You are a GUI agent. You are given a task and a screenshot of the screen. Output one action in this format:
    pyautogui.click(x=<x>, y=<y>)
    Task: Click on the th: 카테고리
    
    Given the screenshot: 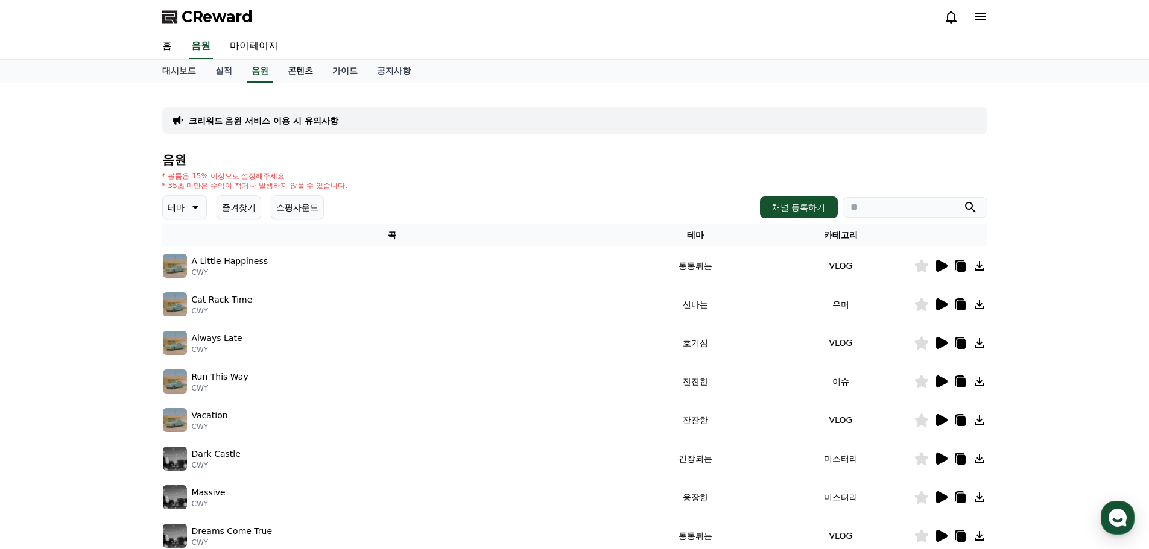 What is the action you would take?
    pyautogui.click(x=840, y=235)
    